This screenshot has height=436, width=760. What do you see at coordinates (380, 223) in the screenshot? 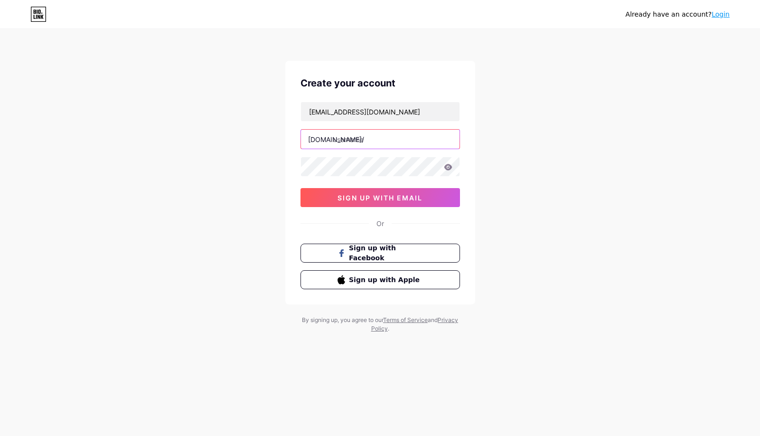
I see `div: Or` at bounding box center [380, 223].